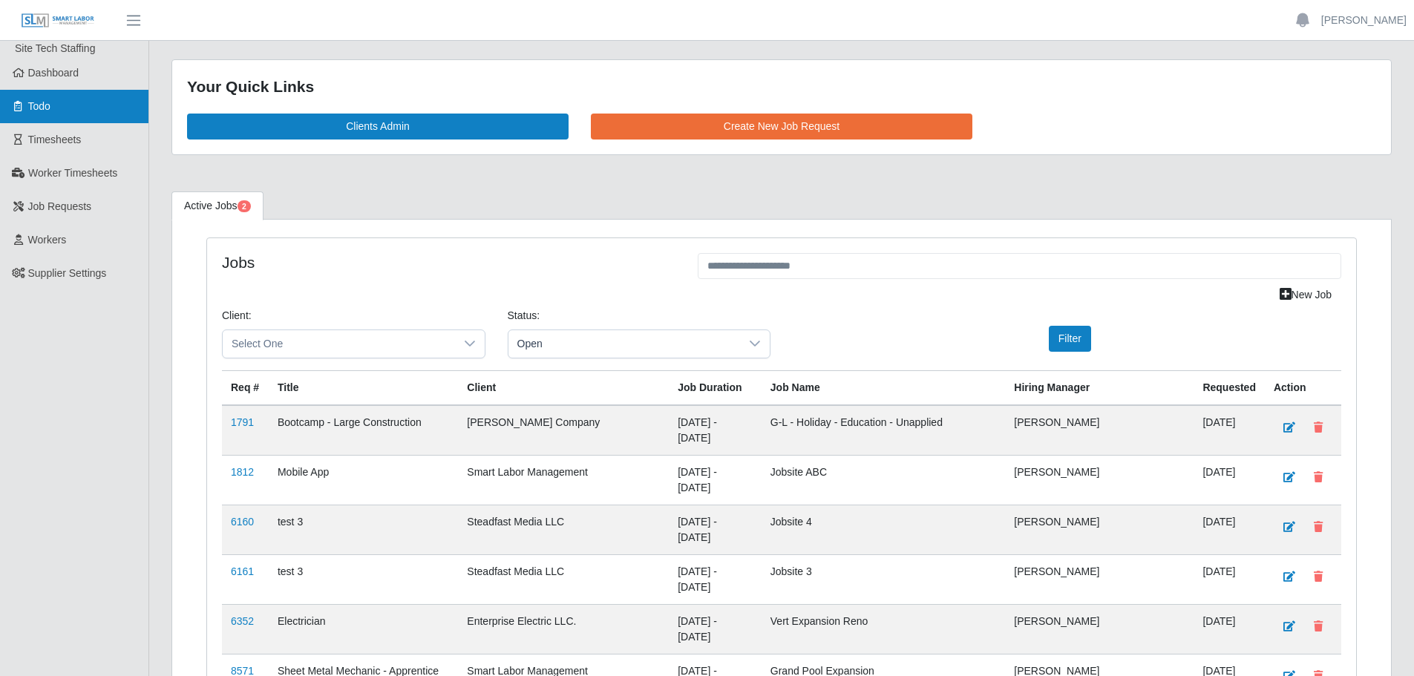  What do you see at coordinates (563, 388) in the screenshot?
I see `th: Client` at bounding box center [563, 388].